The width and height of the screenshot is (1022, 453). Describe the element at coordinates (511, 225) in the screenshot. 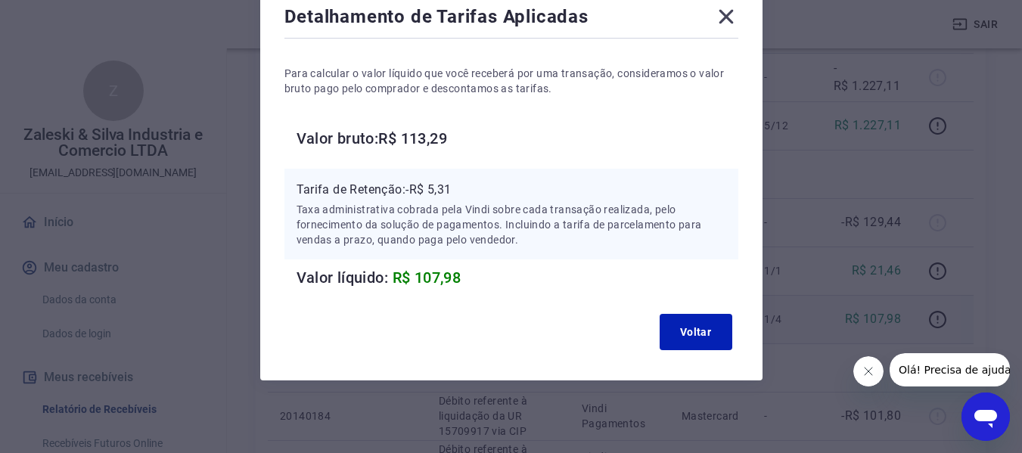

I see `p: Taxa administrativa cobrada pela Vindi sobre cada transação realizada, pelo fornecimento da soluç...` at that location.